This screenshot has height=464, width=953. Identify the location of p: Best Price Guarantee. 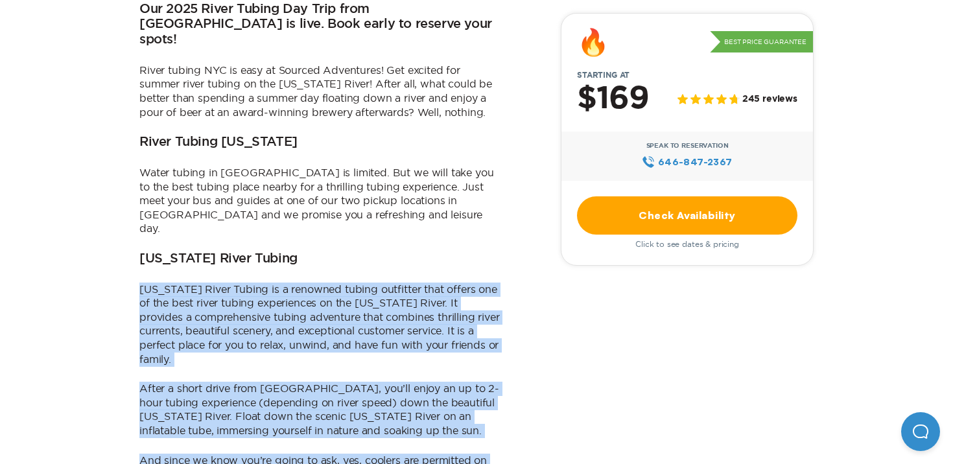
(761, 42).